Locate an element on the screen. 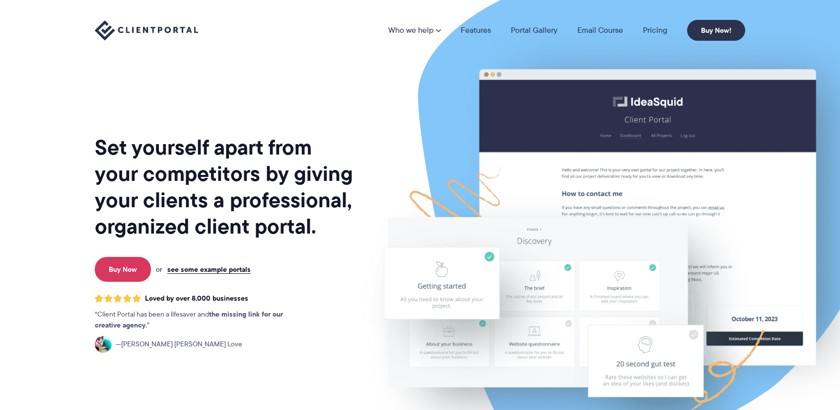  p: Client Portal has been a lifesaver and . is located at coordinates (199, 320).